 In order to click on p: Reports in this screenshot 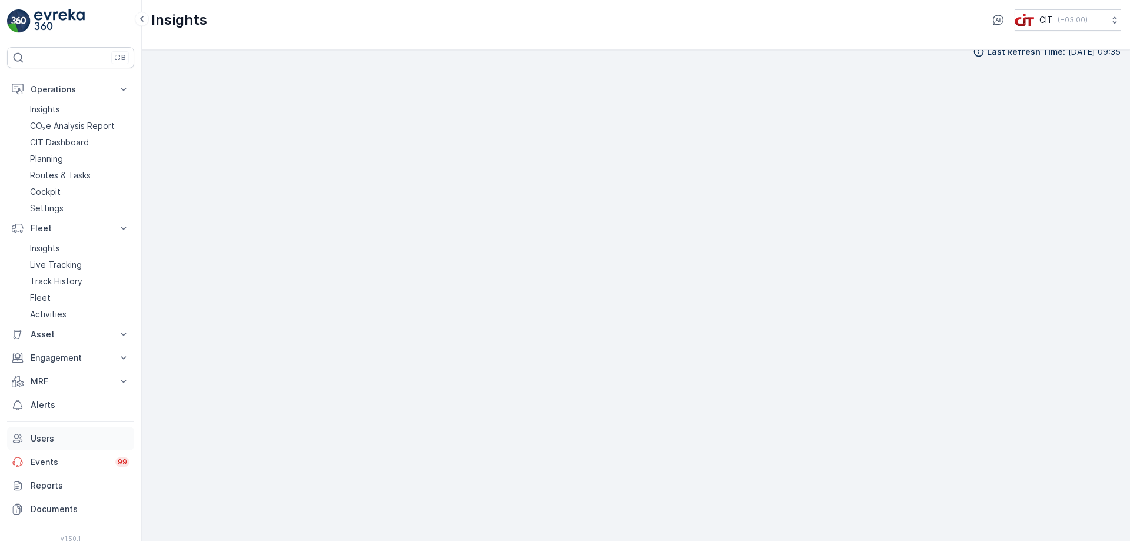, I will do `click(80, 485)`.